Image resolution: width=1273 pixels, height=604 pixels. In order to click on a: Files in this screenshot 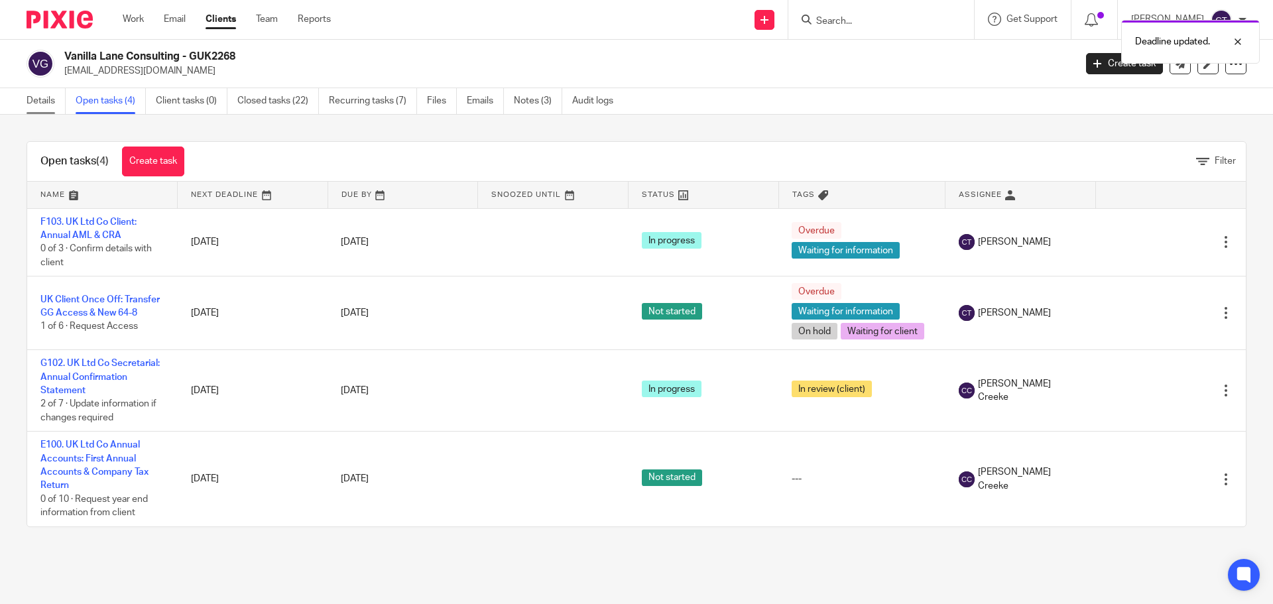, I will do `click(442, 101)`.